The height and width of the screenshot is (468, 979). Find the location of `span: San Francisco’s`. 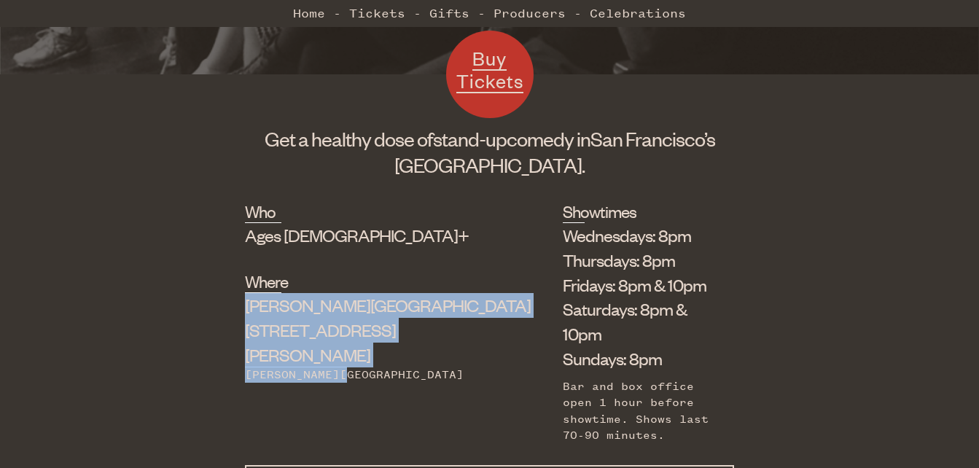

span: San Francisco’s is located at coordinates (652, 138).